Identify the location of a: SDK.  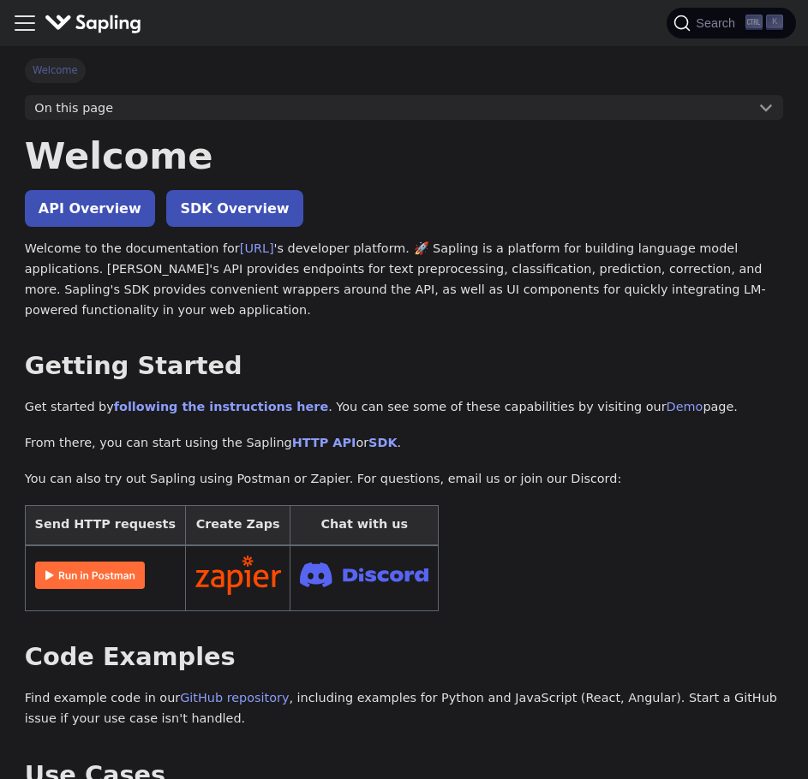
(382, 443).